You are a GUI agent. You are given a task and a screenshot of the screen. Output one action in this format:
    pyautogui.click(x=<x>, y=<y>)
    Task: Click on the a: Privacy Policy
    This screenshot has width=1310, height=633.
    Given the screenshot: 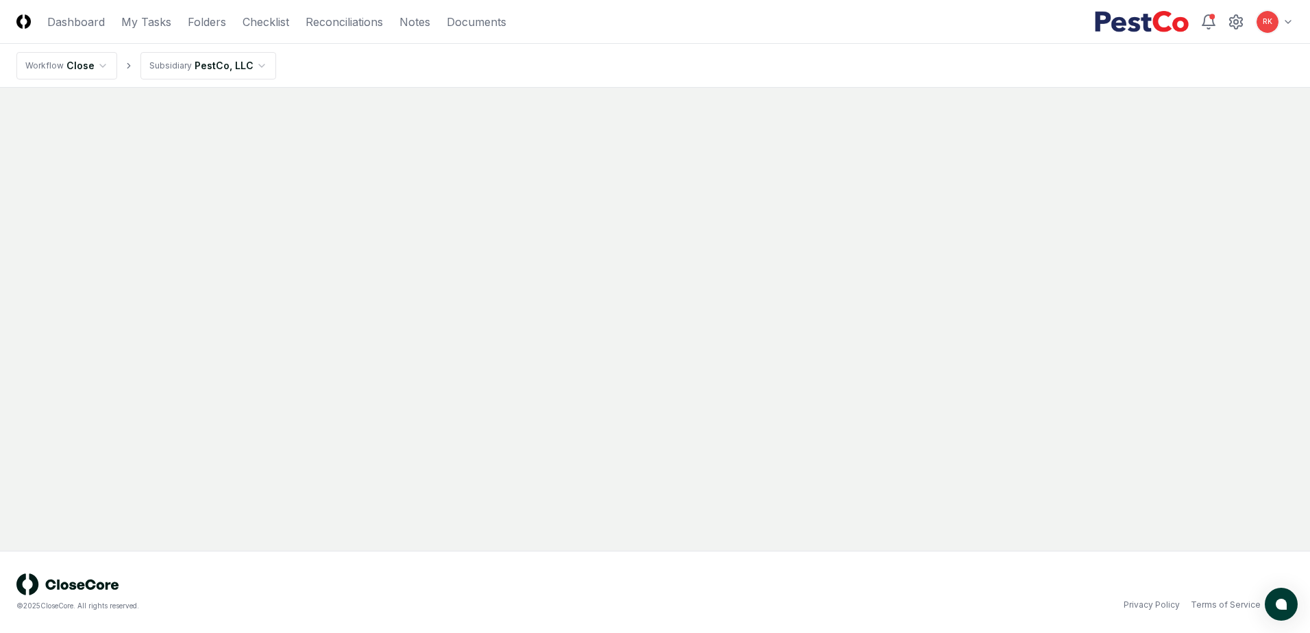 What is the action you would take?
    pyautogui.click(x=1152, y=605)
    